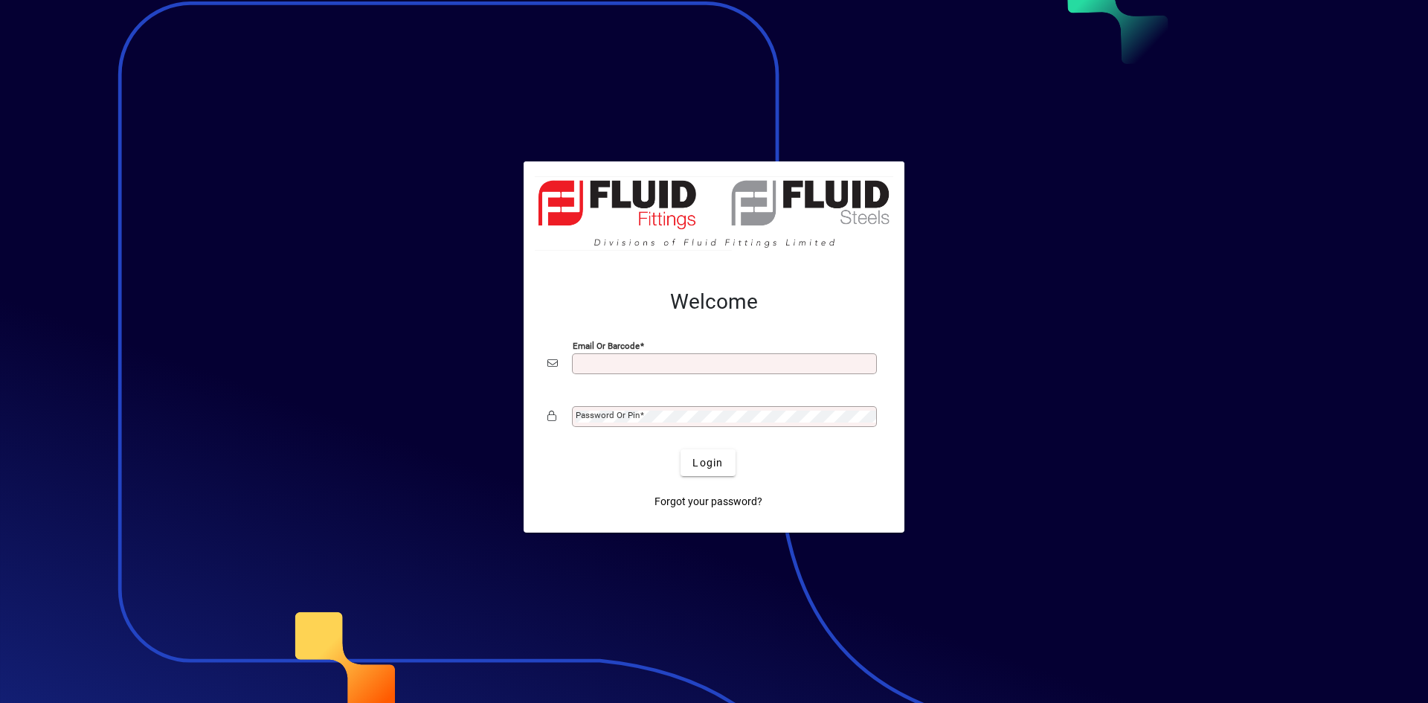  Describe the element at coordinates (707, 463) in the screenshot. I see `button: Login` at that location.